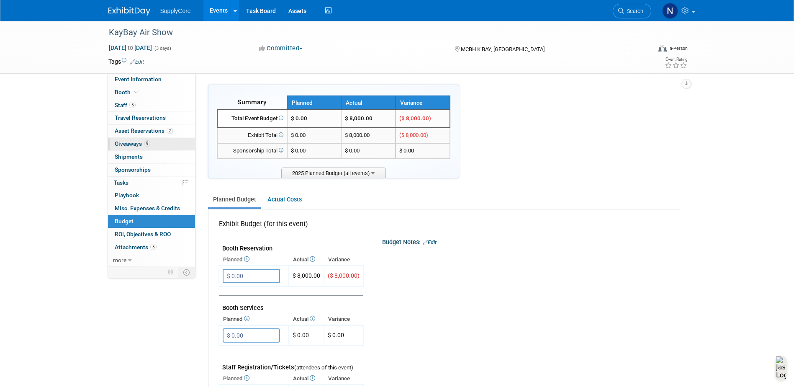  What do you see at coordinates (372, 33) in the screenshot?
I see `div: KayBay Air Show` at bounding box center [372, 33].